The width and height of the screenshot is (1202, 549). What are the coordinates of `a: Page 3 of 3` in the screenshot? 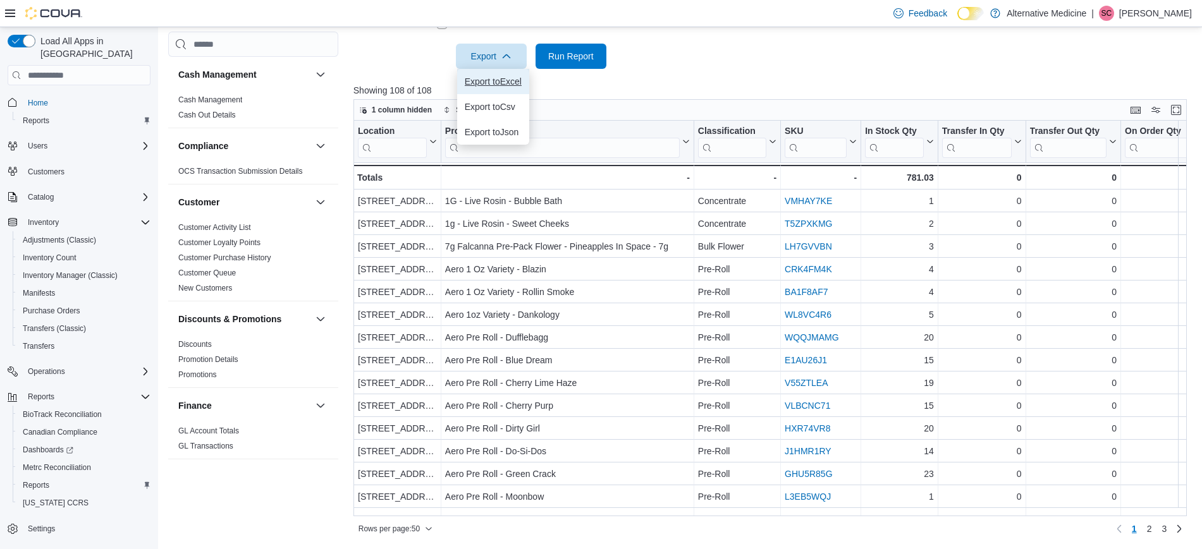 It's located at (1164, 529).